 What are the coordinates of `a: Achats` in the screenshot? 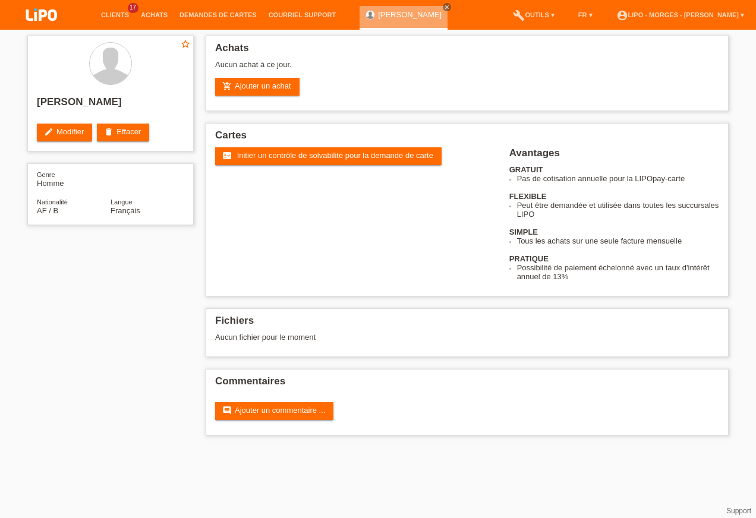 It's located at (154, 15).